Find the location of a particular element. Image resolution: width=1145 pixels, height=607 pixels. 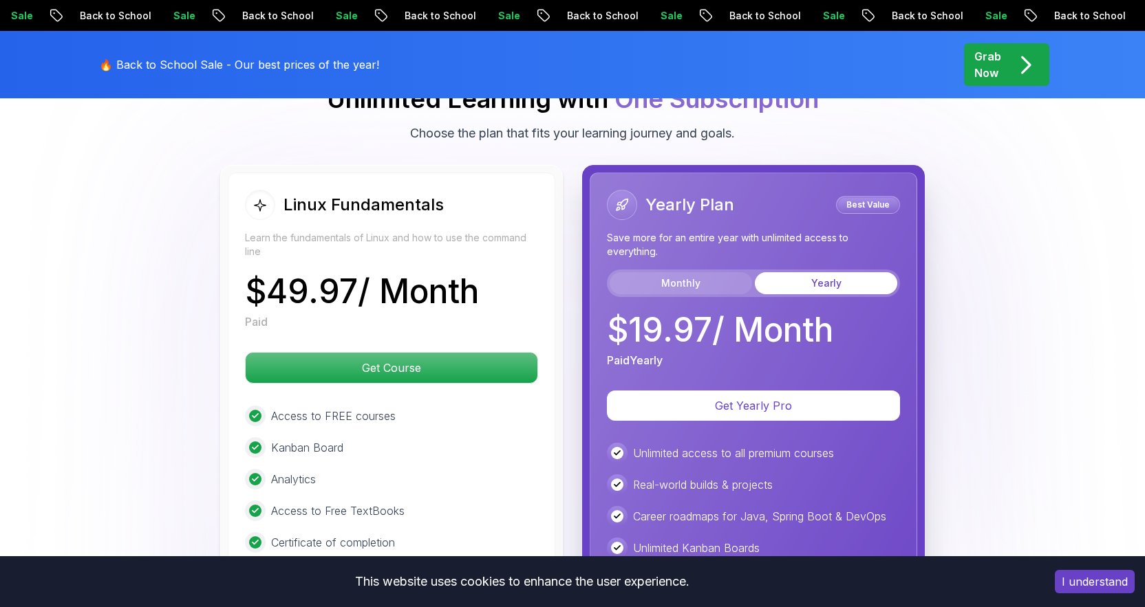

a: Get Course is located at coordinates (391, 368).